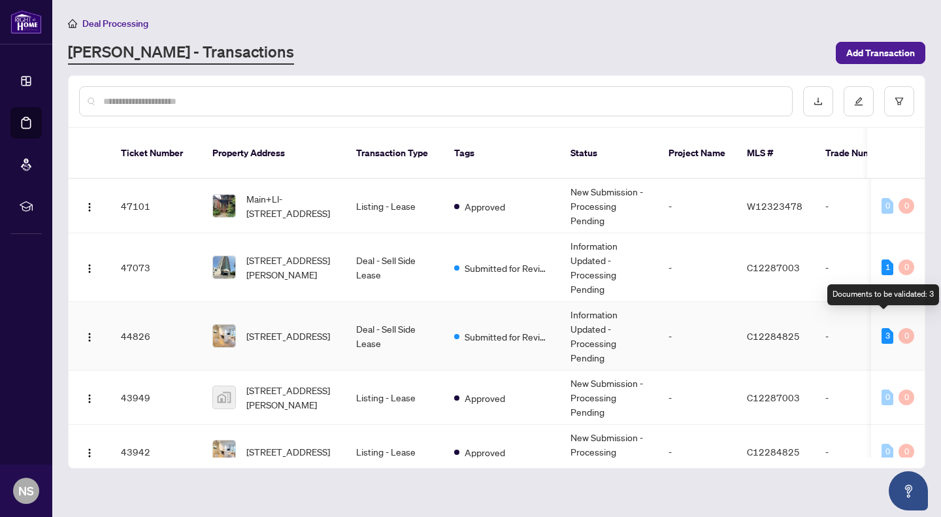 Image resolution: width=941 pixels, height=517 pixels. I want to click on th: MLS #, so click(776, 154).